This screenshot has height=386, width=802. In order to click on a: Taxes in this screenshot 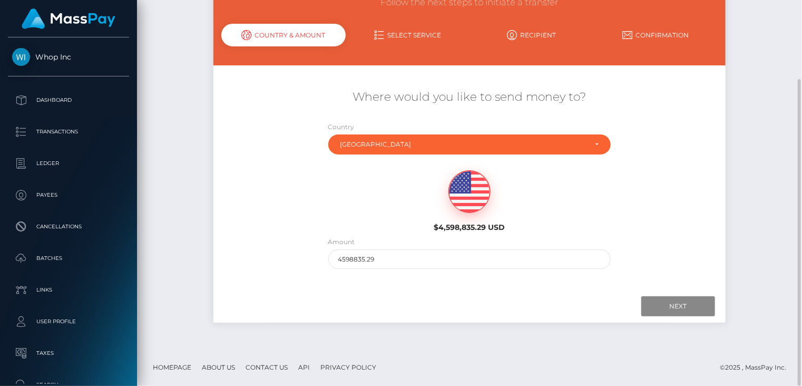, I will do `click(69, 353)`.